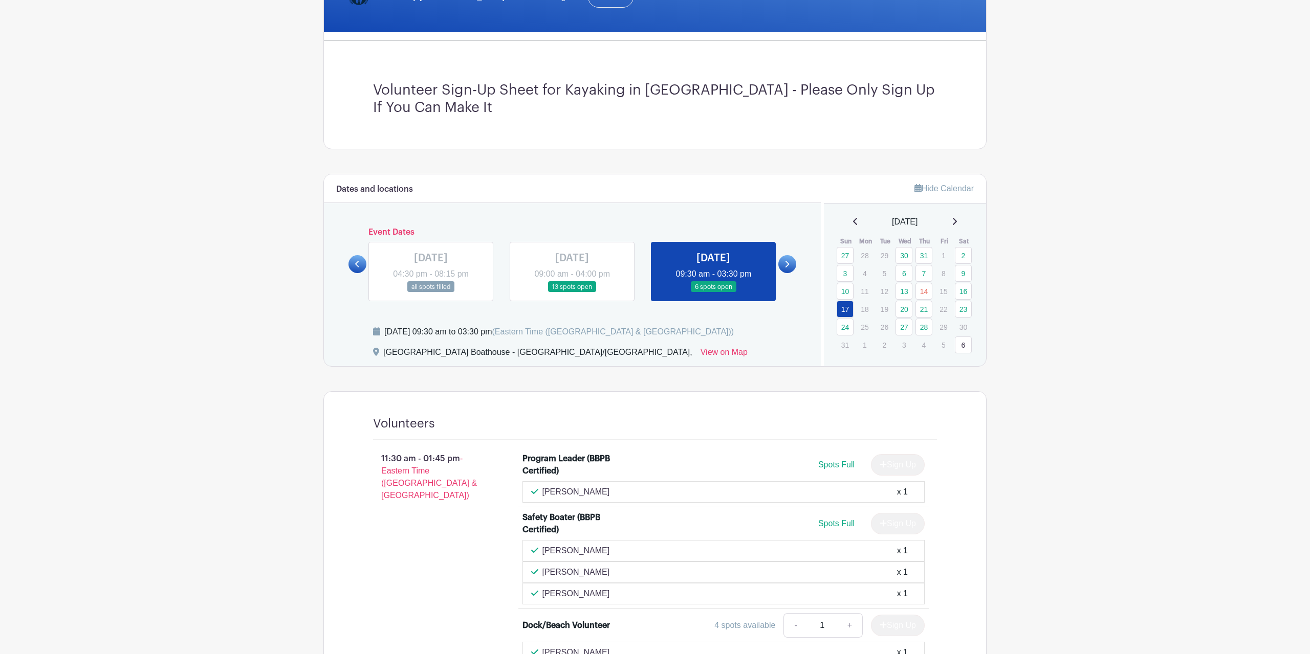 This screenshot has height=654, width=1310. Describe the element at coordinates (864, 291) in the screenshot. I see `p: 11` at that location.